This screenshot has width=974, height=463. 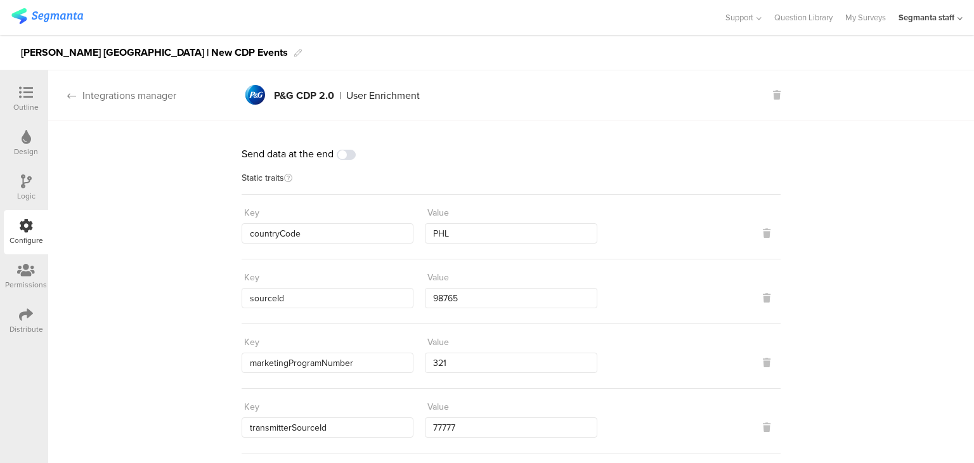 What do you see at coordinates (511, 153) in the screenshot?
I see `div: Send data at the end` at bounding box center [511, 153].